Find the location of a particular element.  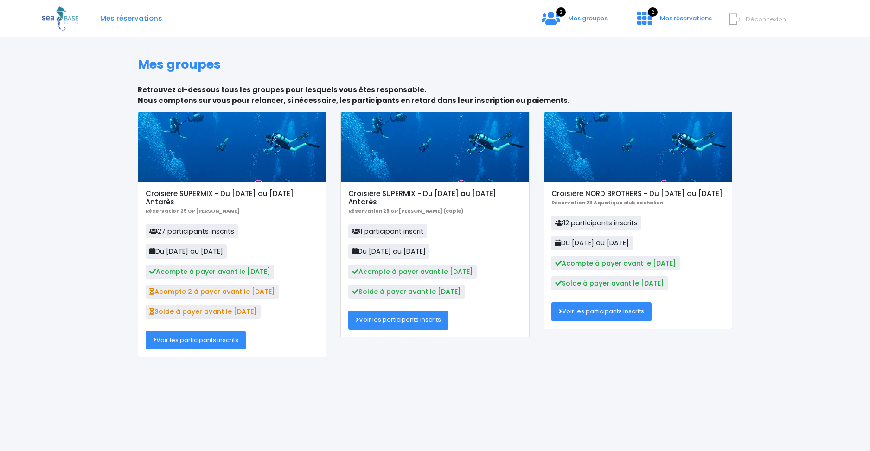

a: 2 Mes réservations is located at coordinates (673, 21).